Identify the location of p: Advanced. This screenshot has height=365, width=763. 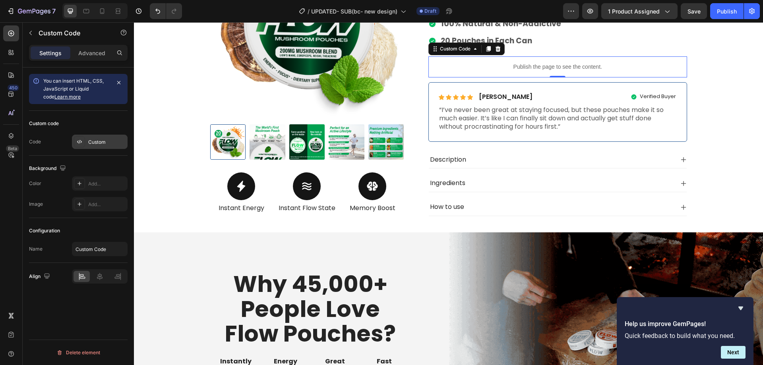
(92, 53).